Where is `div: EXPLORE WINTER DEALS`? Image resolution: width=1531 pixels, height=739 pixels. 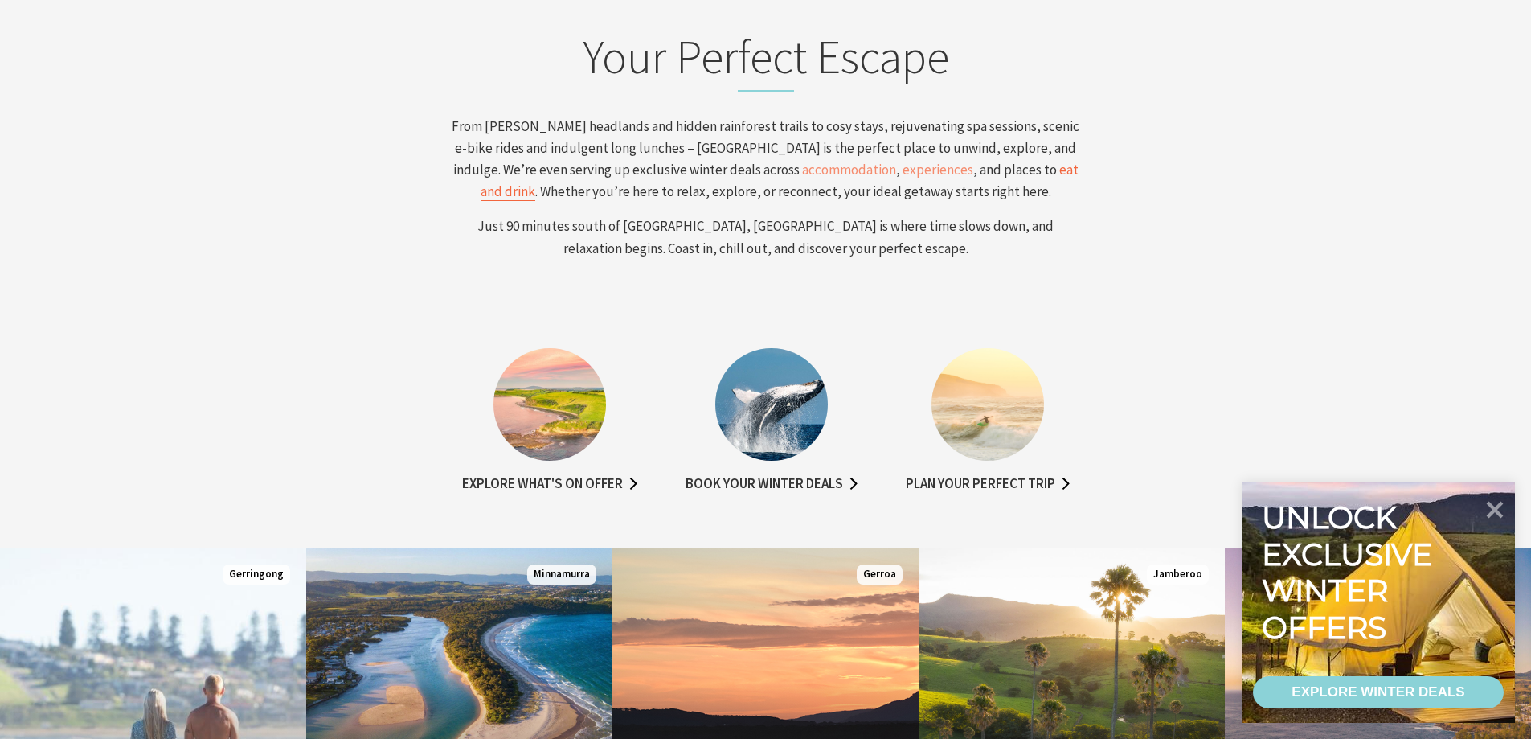
div: EXPLORE WINTER DEALS is located at coordinates (1377, 692).